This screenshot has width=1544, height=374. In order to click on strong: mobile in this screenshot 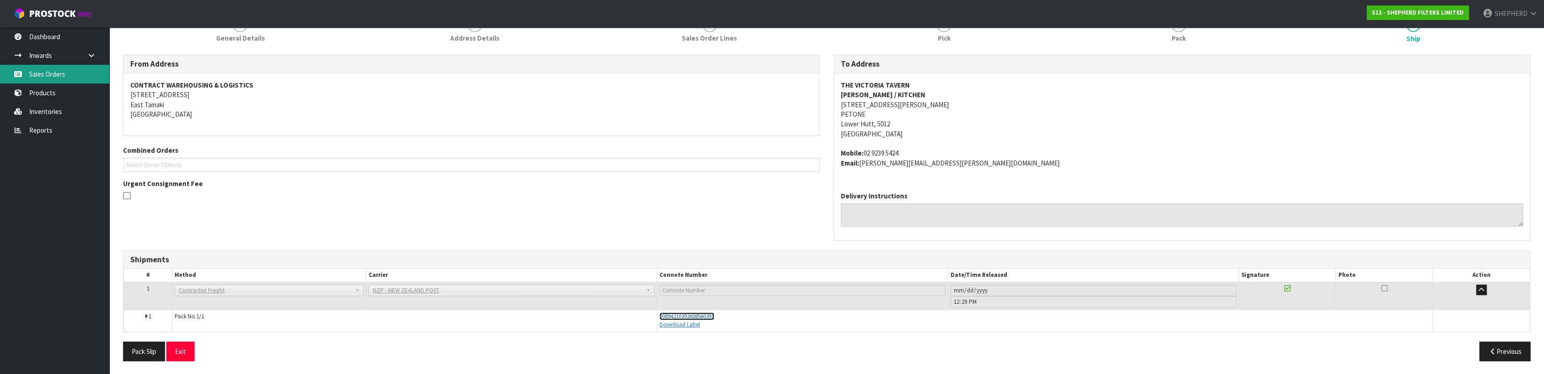, I will do `click(852, 153)`.